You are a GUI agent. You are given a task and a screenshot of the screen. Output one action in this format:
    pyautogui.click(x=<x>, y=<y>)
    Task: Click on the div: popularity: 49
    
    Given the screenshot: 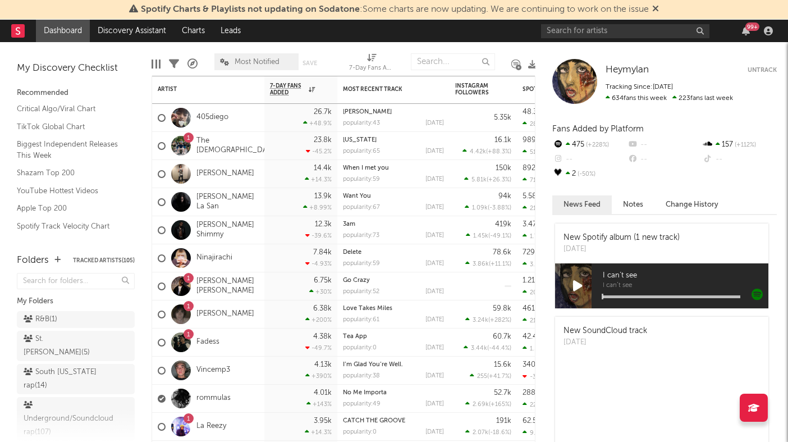 What is the action you would take?
    pyautogui.click(x=361, y=404)
    